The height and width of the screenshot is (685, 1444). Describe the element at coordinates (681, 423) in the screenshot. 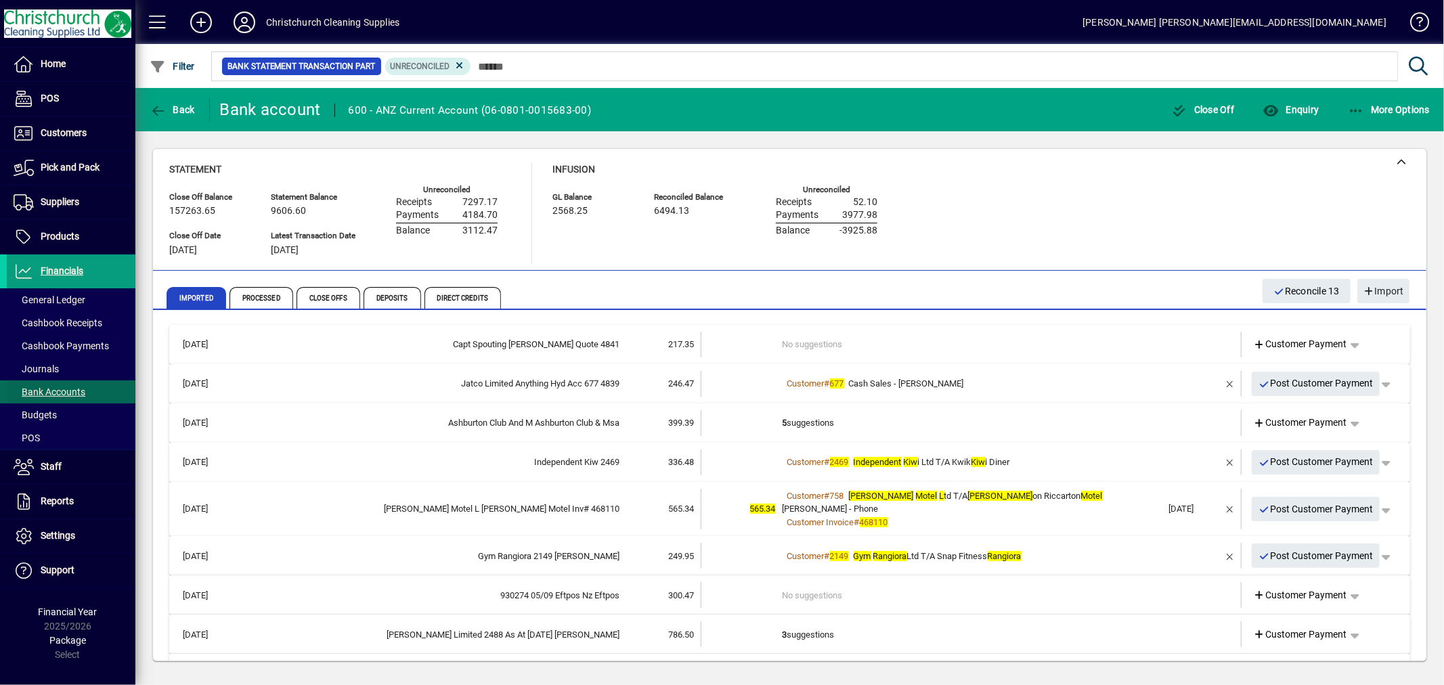

I see `span: 399.39` at that location.